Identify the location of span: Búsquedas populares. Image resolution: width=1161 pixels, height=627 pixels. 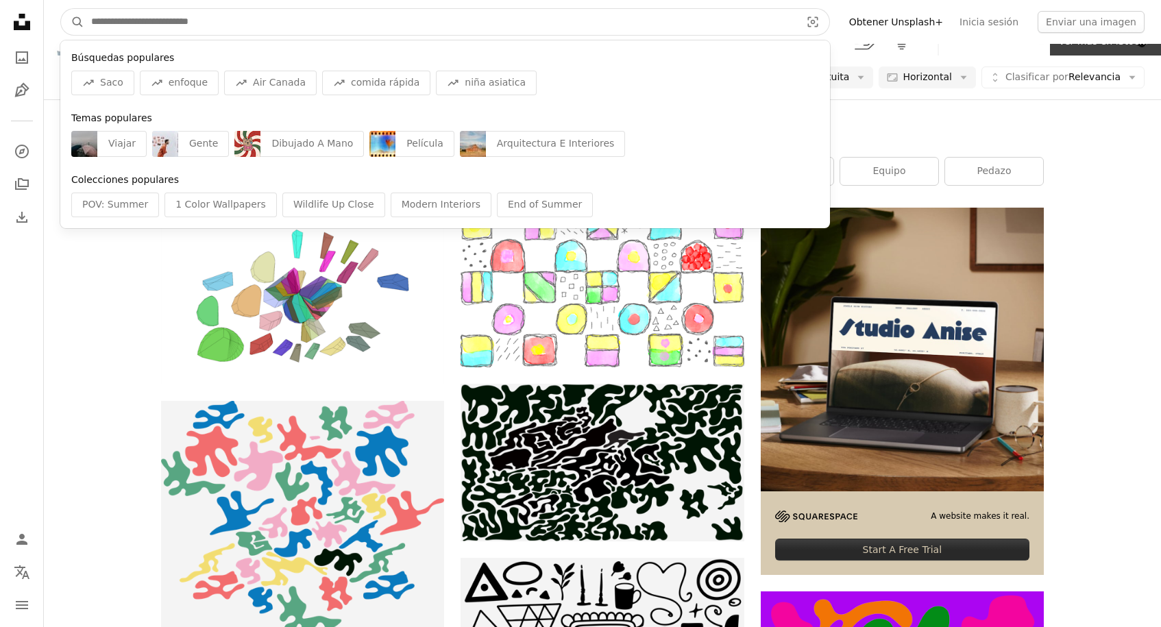
(123, 58).